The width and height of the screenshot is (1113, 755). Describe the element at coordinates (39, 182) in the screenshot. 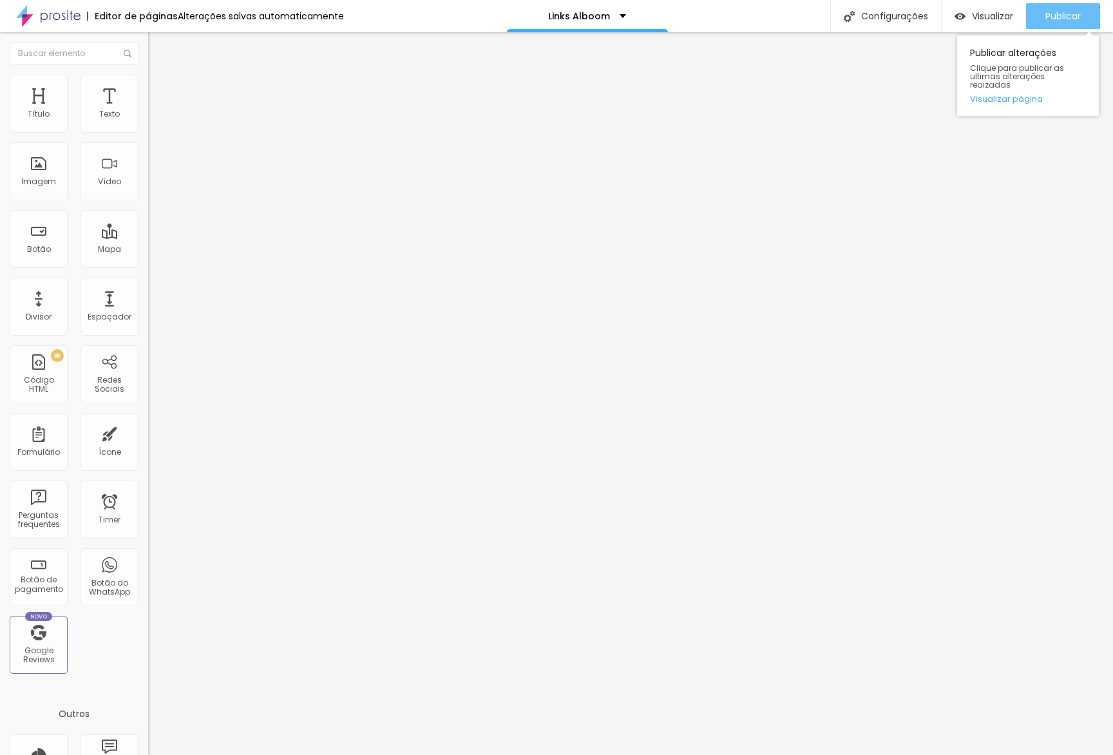

I see `div: Imagem` at that location.